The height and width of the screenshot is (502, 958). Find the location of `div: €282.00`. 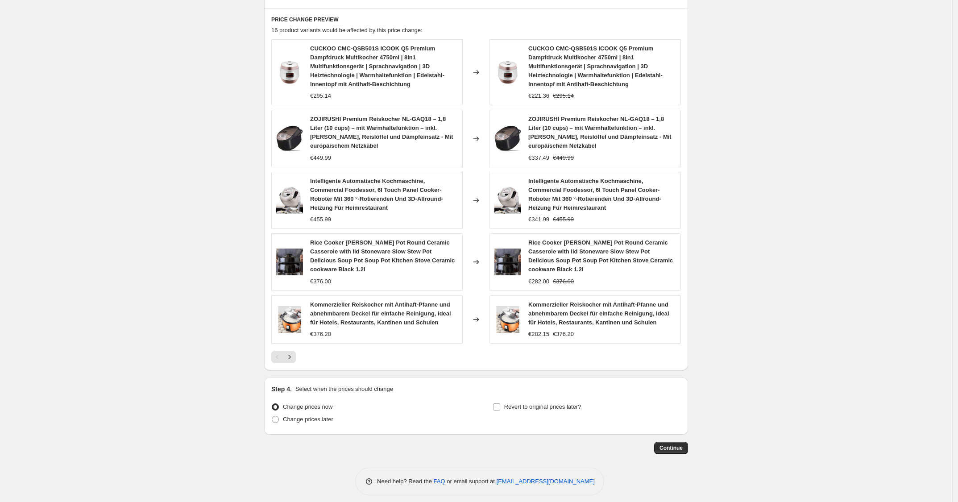

div: €282.00 is located at coordinates (539, 282).